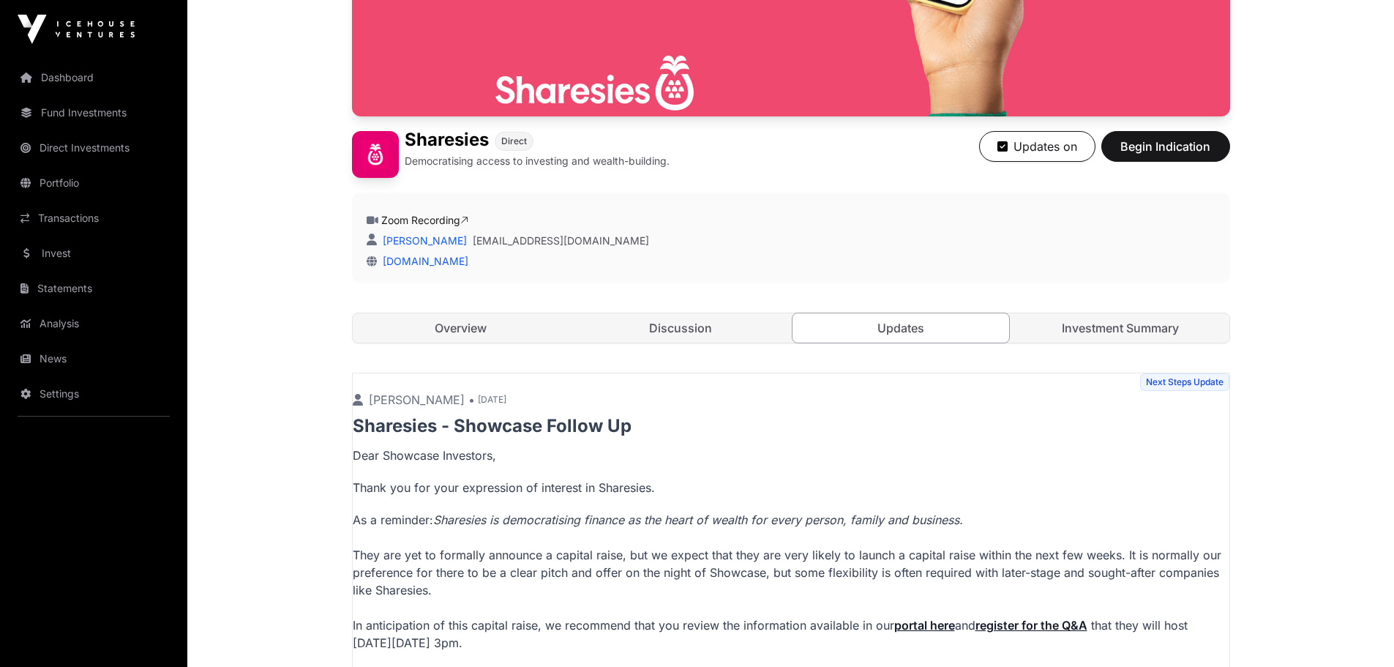 The width and height of the screenshot is (1394, 667). What do you see at coordinates (76, 29) in the screenshot?
I see `img: Icehouse Ventures Logo` at bounding box center [76, 29].